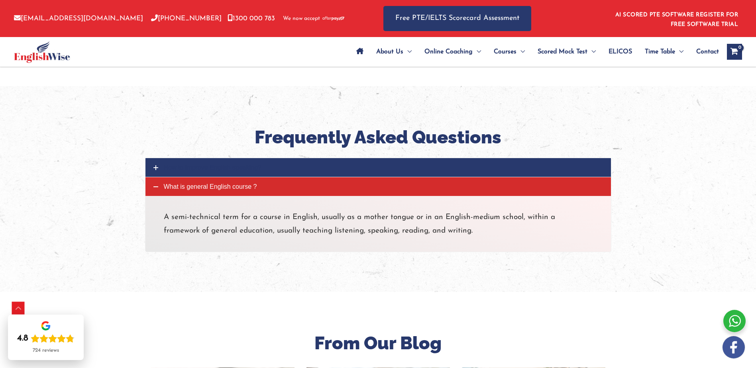 This screenshot has height=368, width=756. What do you see at coordinates (378, 167) in the screenshot?
I see `a: How to improve English speaking?` at bounding box center [378, 167].